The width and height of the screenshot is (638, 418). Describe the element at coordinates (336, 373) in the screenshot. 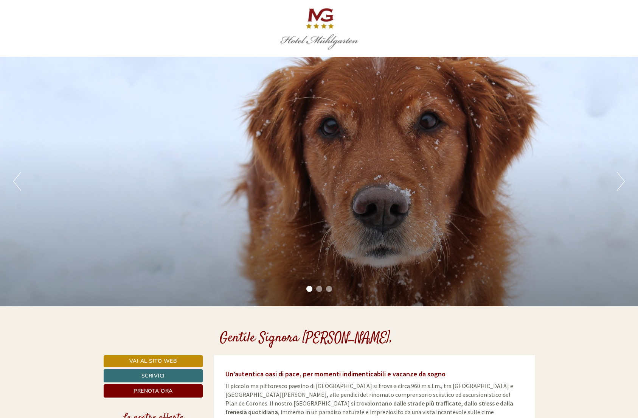

I see `span: Un’autentica oasi di pace, per momenti indimenticabili e vacanze da sogno` at that location.